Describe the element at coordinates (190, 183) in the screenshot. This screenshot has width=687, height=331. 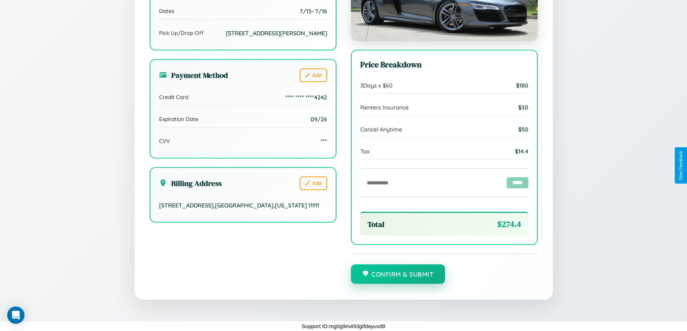
I see `h3: Billing Address` at that location.